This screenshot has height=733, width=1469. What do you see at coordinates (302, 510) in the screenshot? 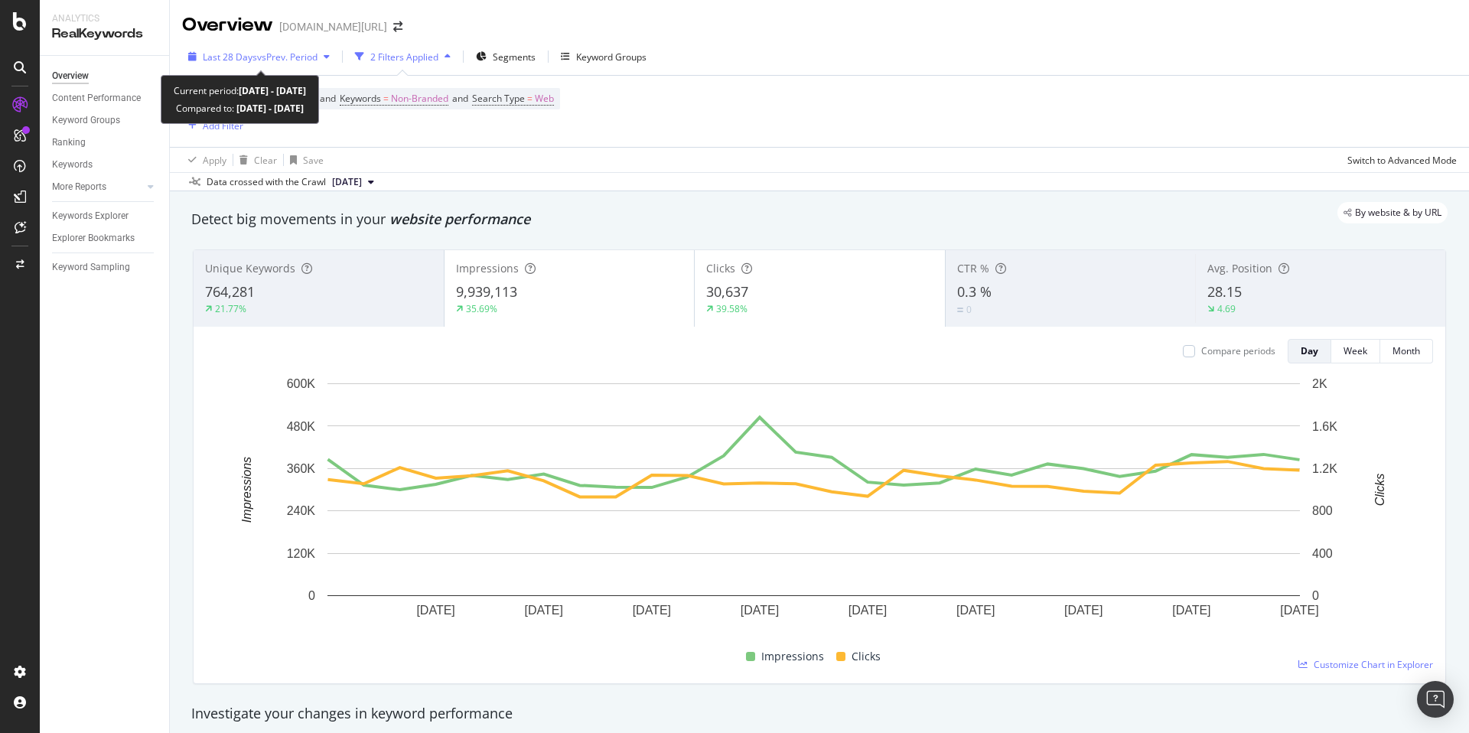
I see `text: 240K` at bounding box center [302, 510].